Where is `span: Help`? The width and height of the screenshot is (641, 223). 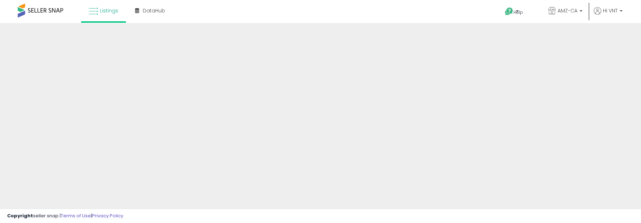
span: Help is located at coordinates (518, 12).